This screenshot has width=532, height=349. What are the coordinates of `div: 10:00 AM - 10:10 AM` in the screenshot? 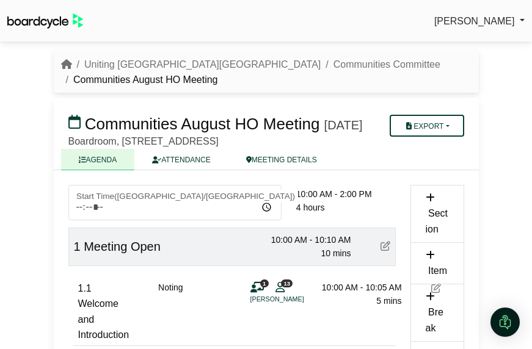 It's located at (308, 240).